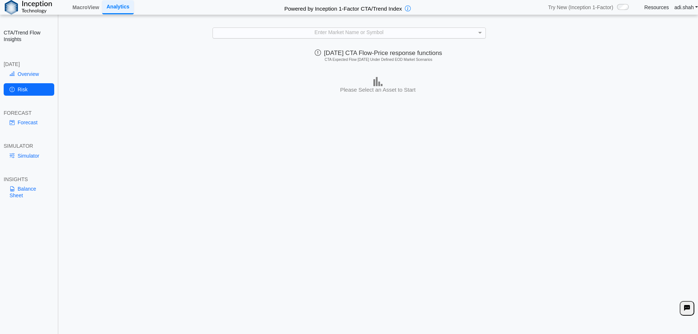 This screenshot has width=698, height=334. What do you see at coordinates (29, 192) in the screenshot?
I see `a: Balance Sheet` at bounding box center [29, 192].